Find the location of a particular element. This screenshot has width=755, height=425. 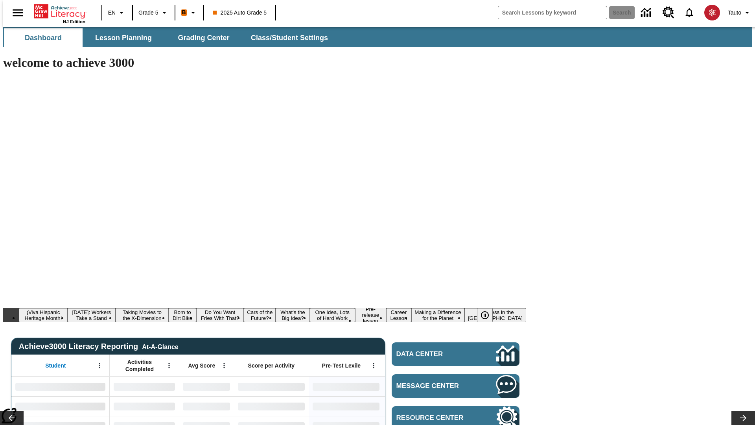

a: Home is located at coordinates (60, 11).